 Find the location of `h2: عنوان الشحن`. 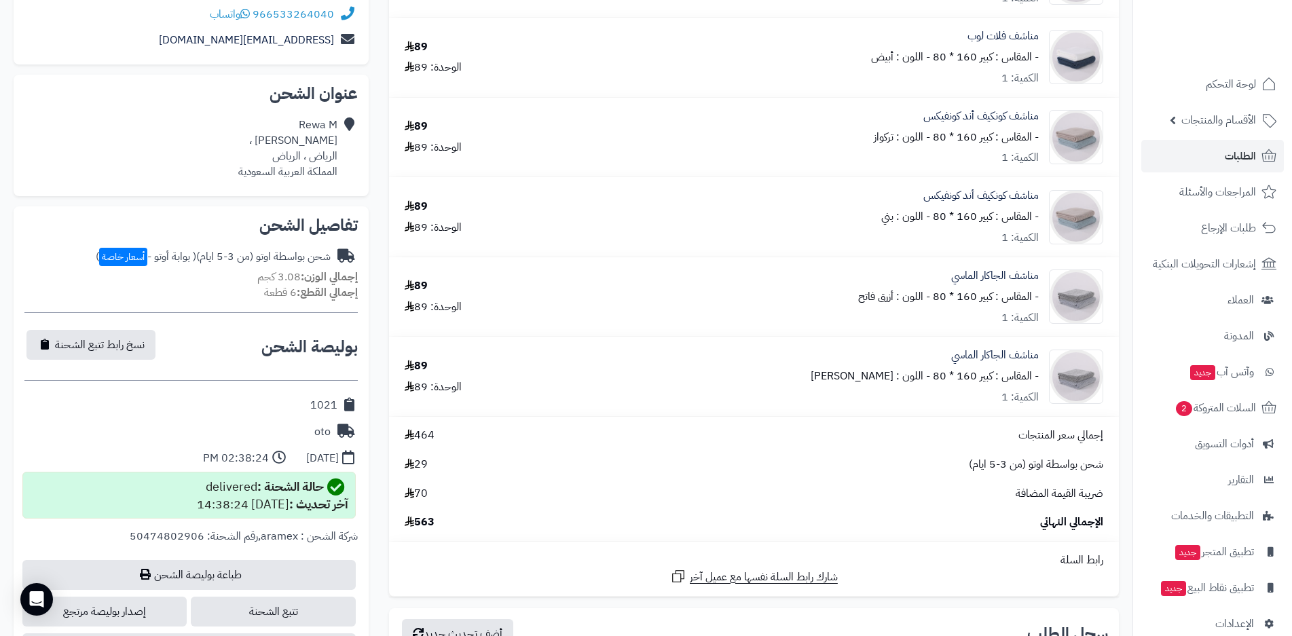

h2: عنوان الشحن is located at coordinates (191, 94).